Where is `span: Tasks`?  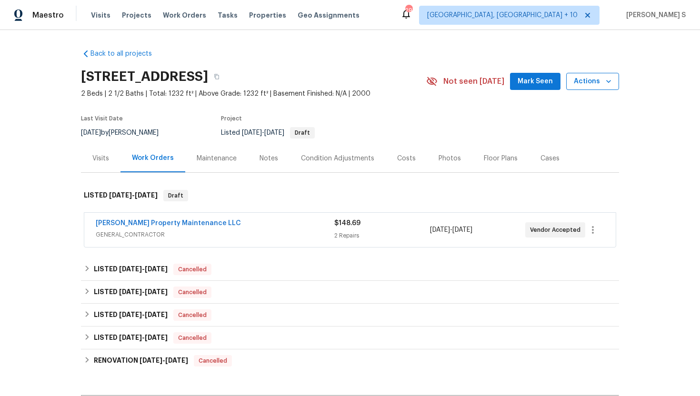
span: Tasks is located at coordinates (228, 15).